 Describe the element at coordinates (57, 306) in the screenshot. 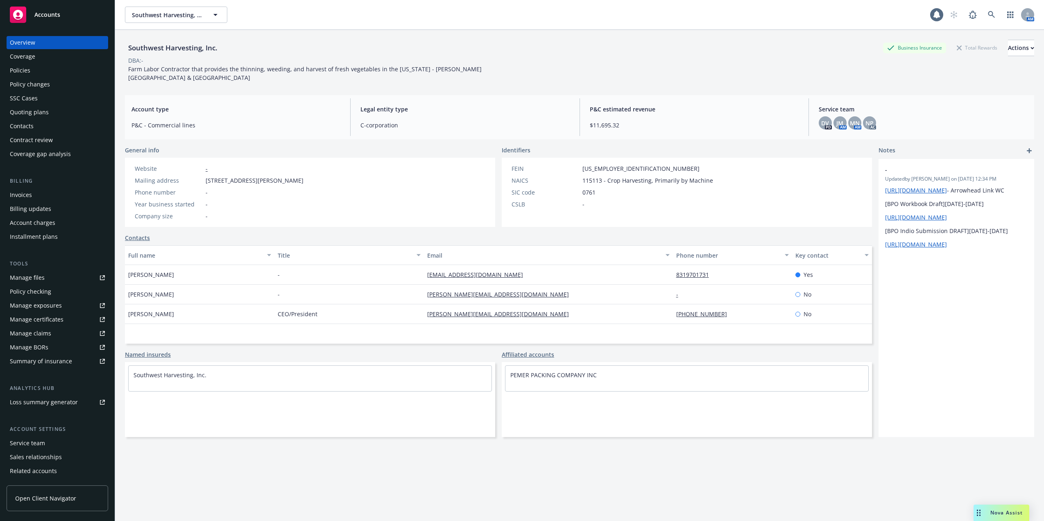

I see `a: Manage exposures` at that location.